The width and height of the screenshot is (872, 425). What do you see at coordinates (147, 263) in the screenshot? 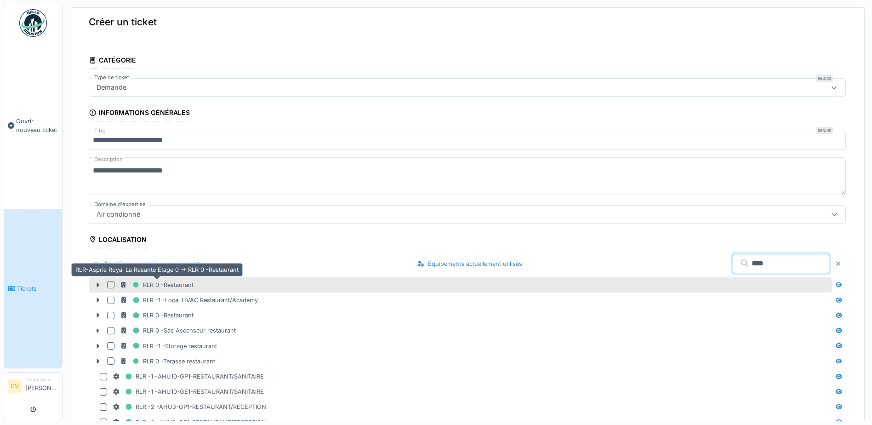
I see `div: Sélectionner parmi les équipements` at bounding box center [147, 263].